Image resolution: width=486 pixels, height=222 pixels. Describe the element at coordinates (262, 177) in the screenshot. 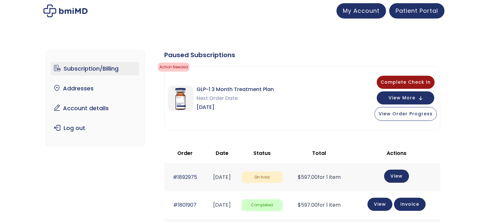

I see `span: On hold` at that location.